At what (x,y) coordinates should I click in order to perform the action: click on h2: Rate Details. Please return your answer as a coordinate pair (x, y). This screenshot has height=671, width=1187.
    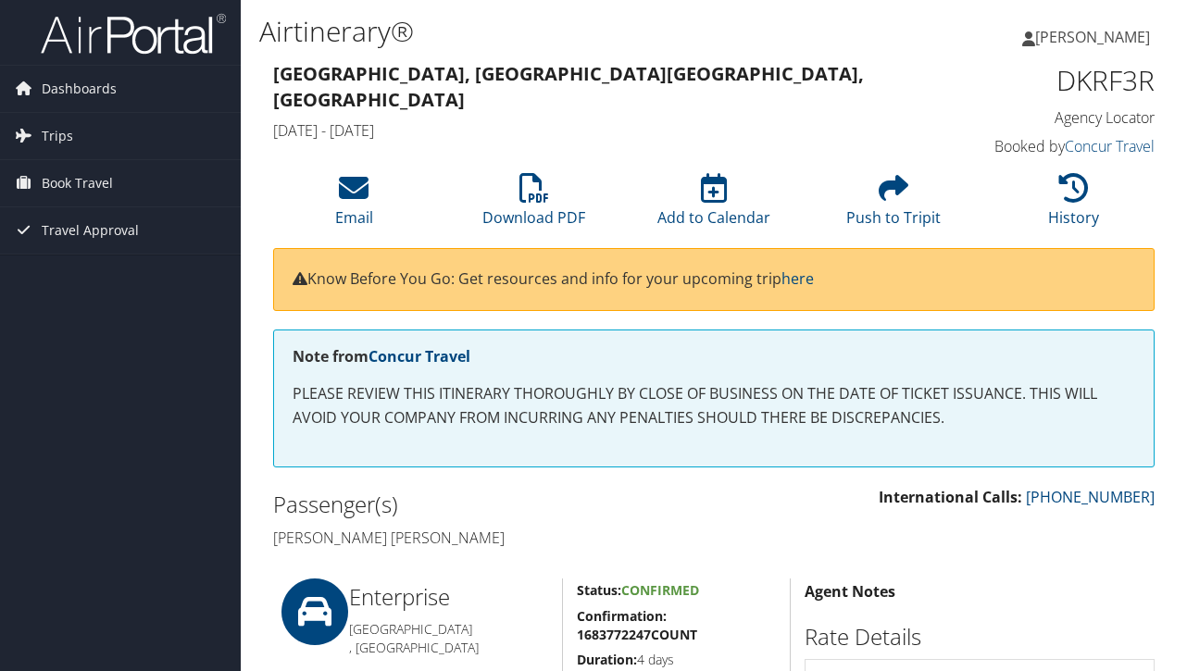
    Looking at the image, I should click on (980, 637).